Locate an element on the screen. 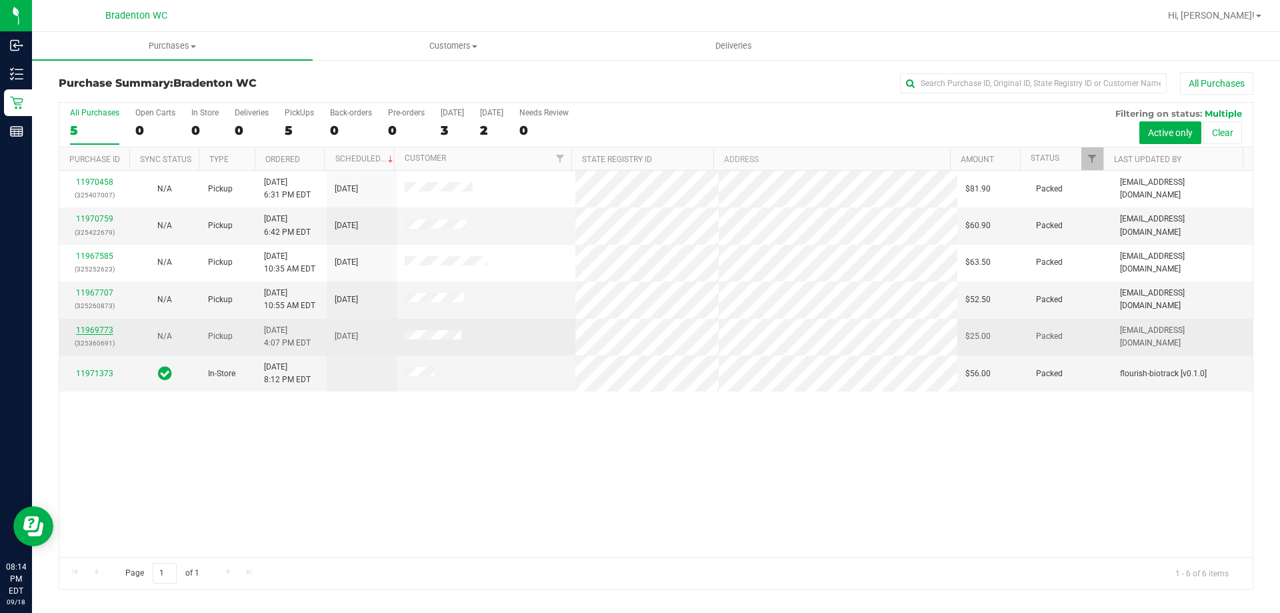  span: $56.00 is located at coordinates (978, 373).